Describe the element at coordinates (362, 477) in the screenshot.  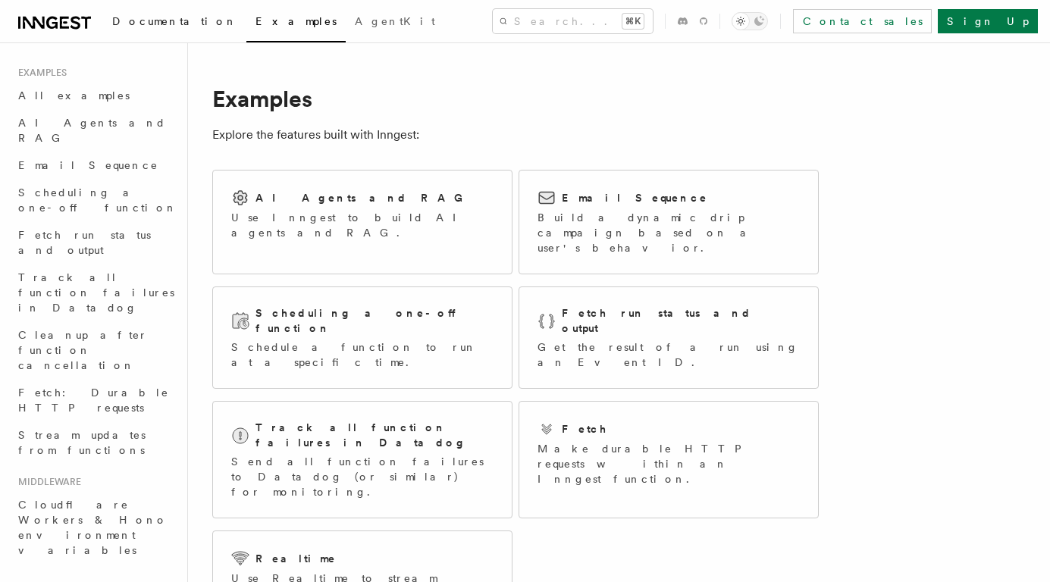
I see `p: Send all function failures to Datadog (or similar) for monitoring.` at that location.